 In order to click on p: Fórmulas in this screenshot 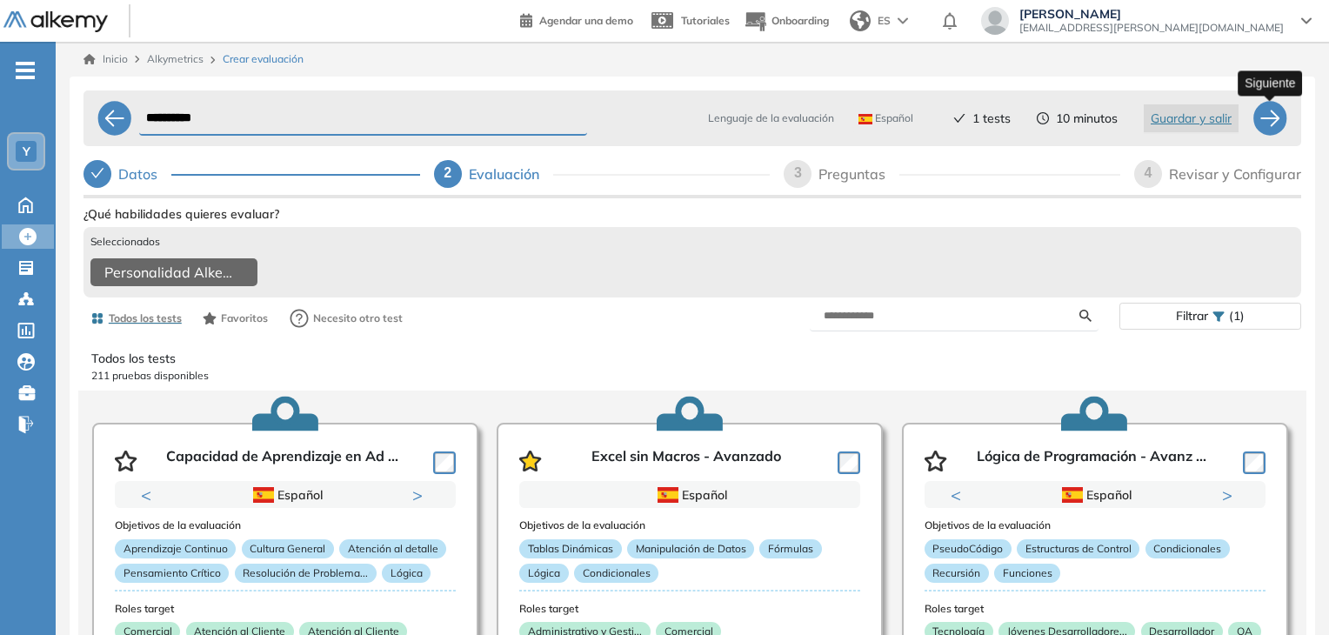, I will do `click(789, 549)`.